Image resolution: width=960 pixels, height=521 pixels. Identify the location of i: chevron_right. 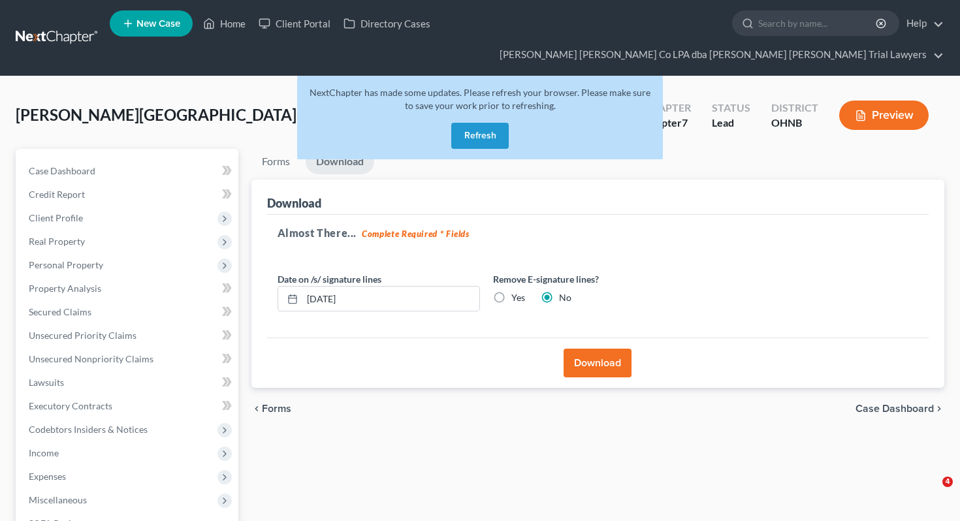
(939, 409).